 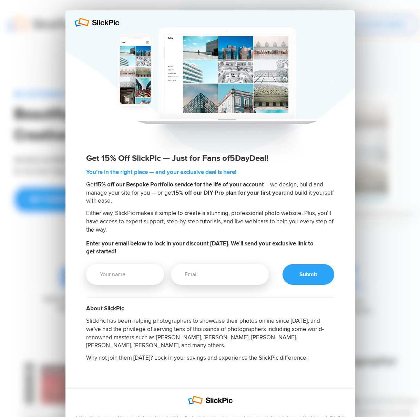 I want to click on span: 5DayDeal, so click(x=248, y=158).